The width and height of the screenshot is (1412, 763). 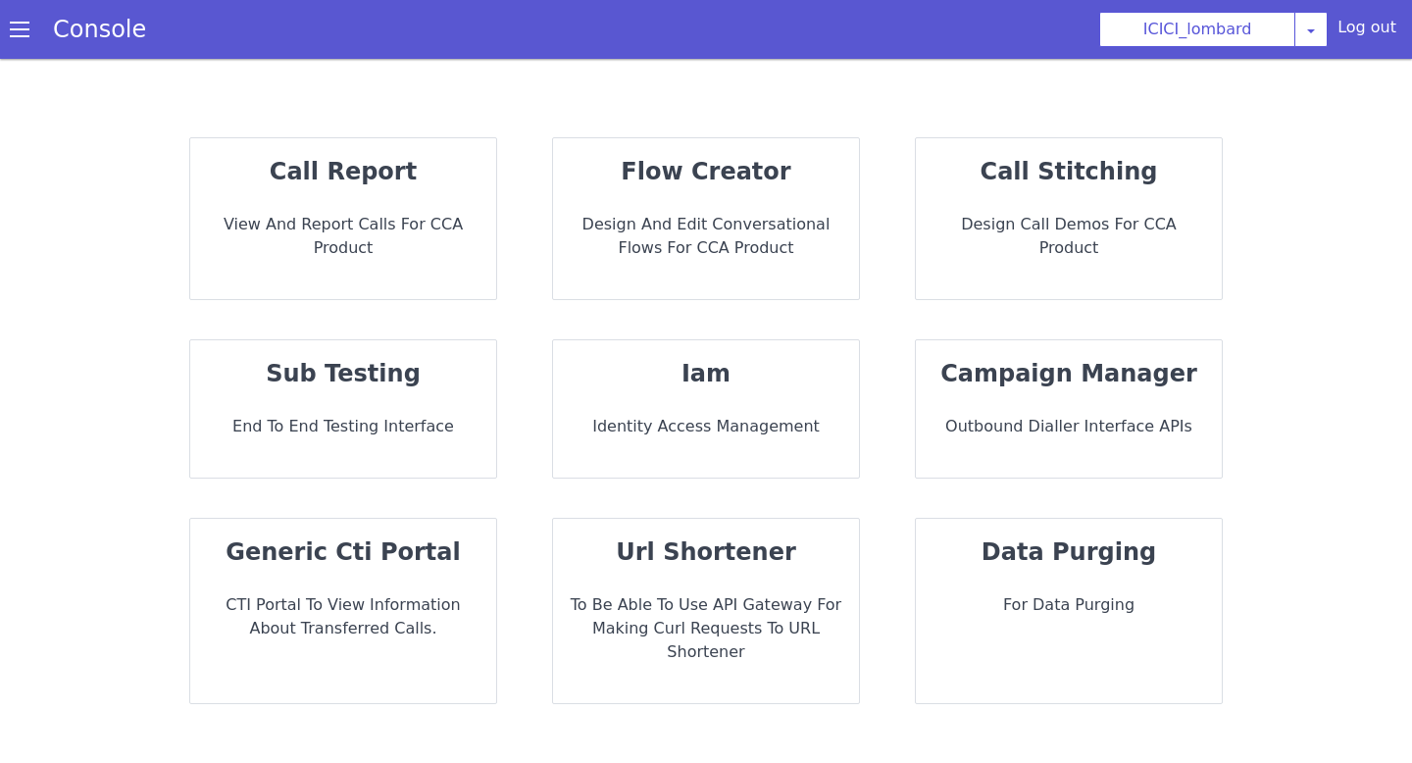 What do you see at coordinates (1197, 29) in the screenshot?
I see `button: ICICI_lombard` at bounding box center [1197, 29].